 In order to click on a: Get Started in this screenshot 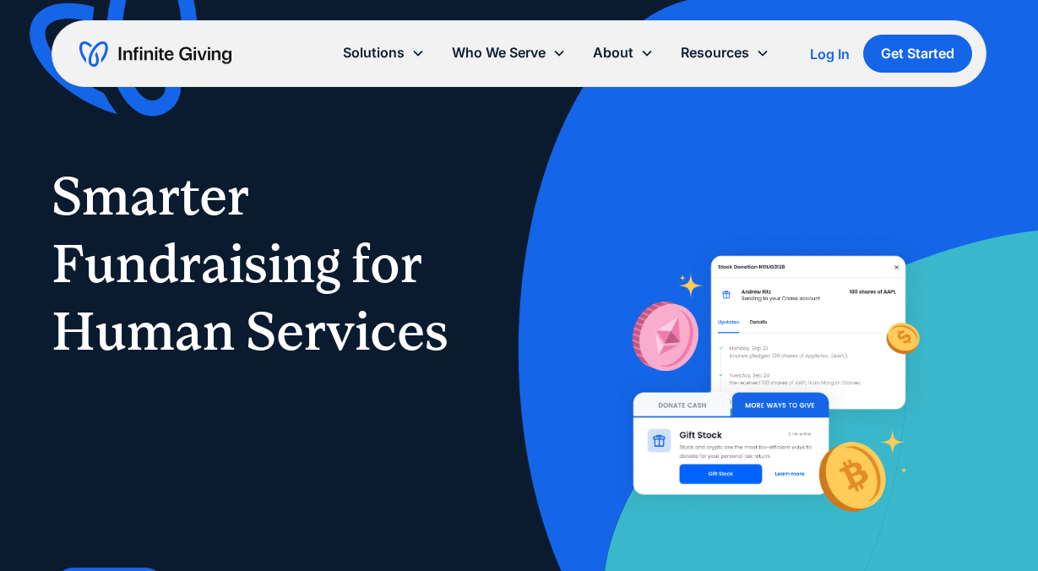, I will do `click(917, 53)`.